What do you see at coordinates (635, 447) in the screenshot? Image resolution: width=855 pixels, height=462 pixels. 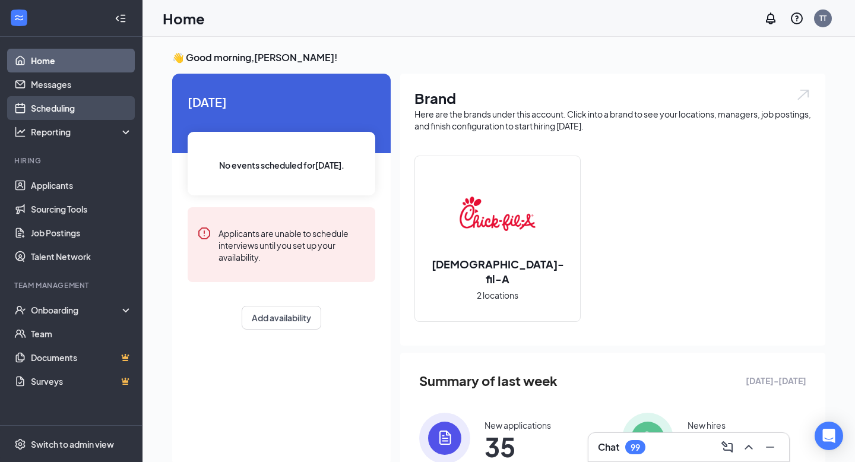 I see `div: 99` at bounding box center [635, 447].